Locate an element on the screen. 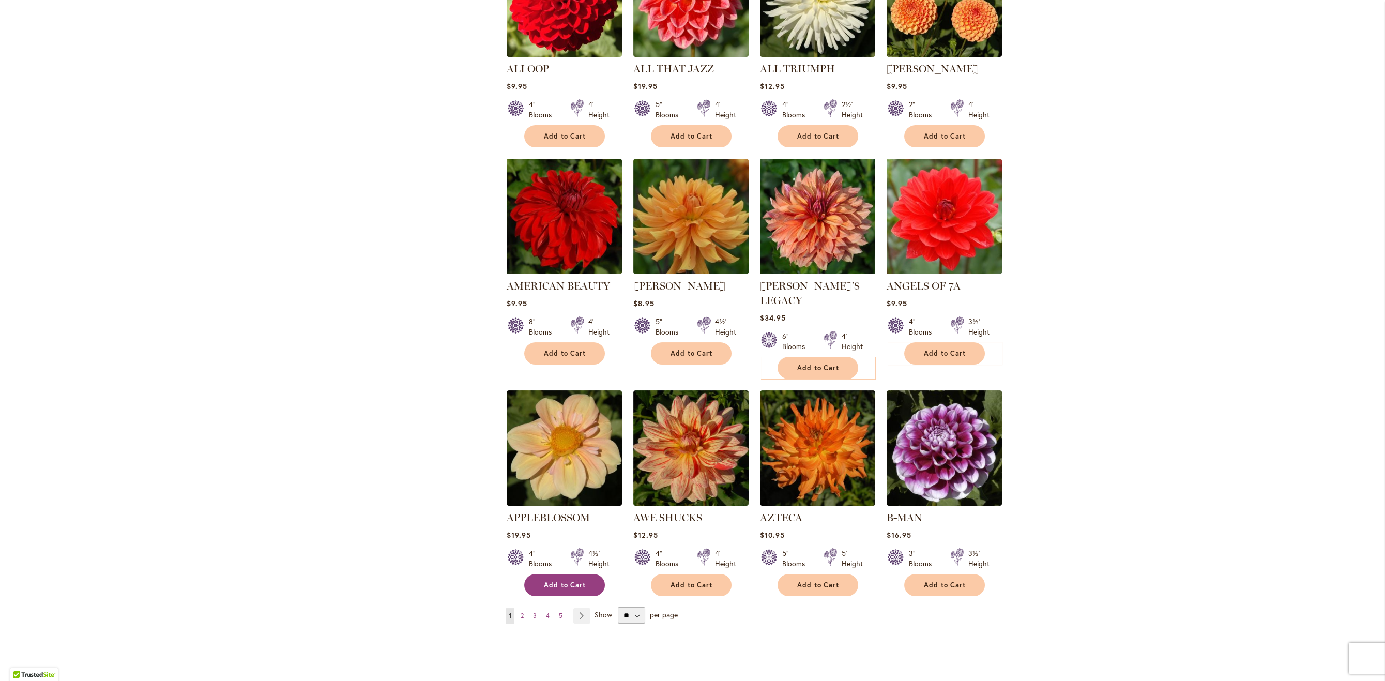 The height and width of the screenshot is (681, 1385). span: Show is located at coordinates (604, 614).